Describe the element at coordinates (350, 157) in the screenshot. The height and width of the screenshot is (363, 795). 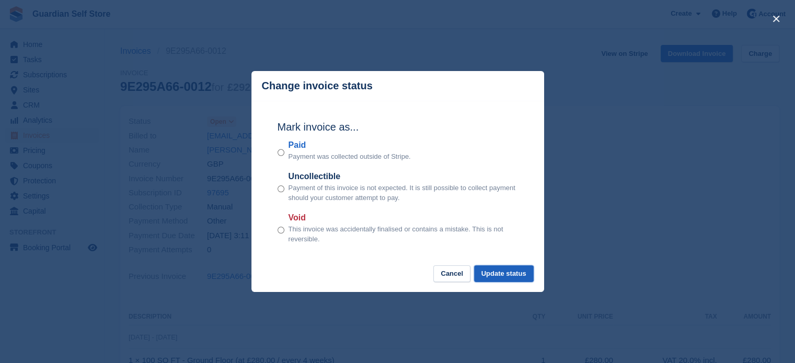
I see `p: Payment was collected outside of Stripe.` at that location.